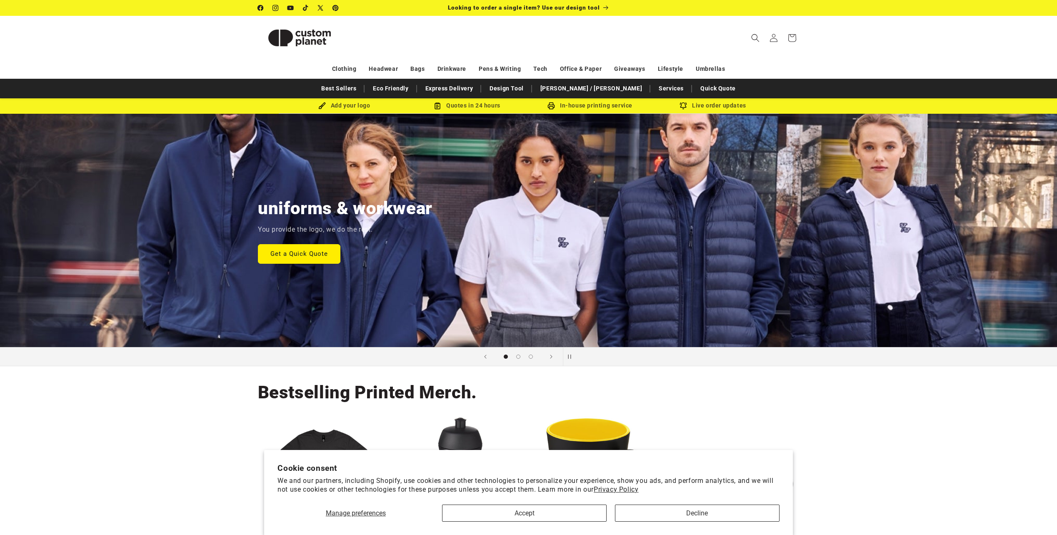 The width and height of the screenshot is (1057, 535). What do you see at coordinates (528, 468) in the screenshot?
I see `h2: Cookie consent` at bounding box center [528, 468].